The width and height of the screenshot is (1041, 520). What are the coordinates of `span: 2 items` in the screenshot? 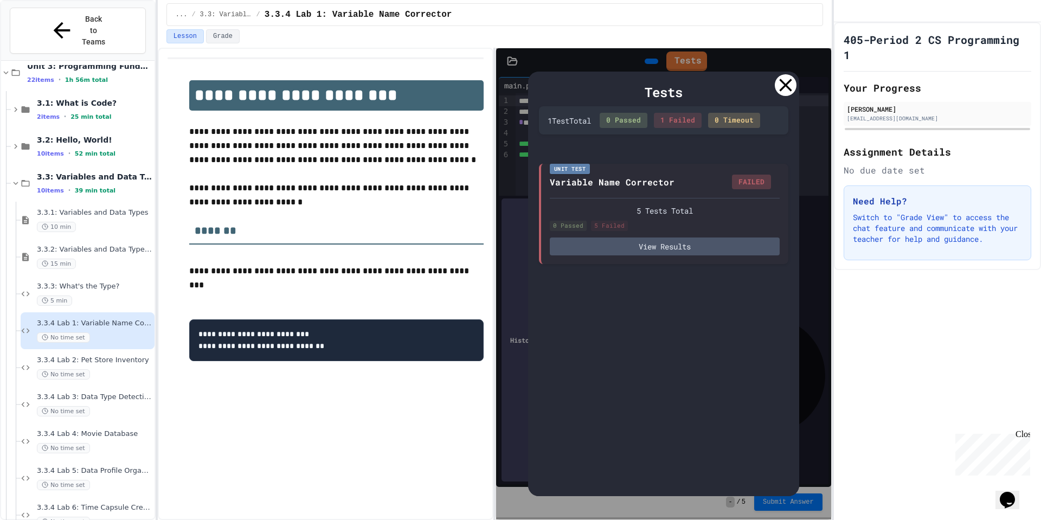 It's located at (48, 117).